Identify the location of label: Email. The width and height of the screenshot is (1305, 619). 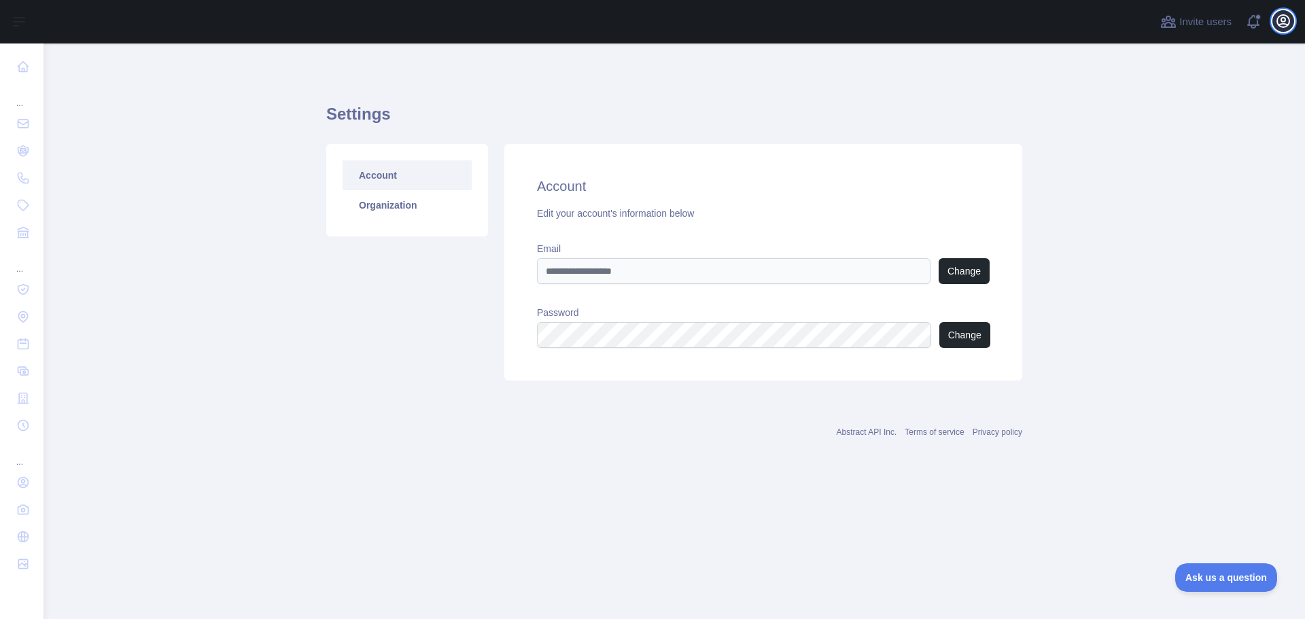
(763, 249).